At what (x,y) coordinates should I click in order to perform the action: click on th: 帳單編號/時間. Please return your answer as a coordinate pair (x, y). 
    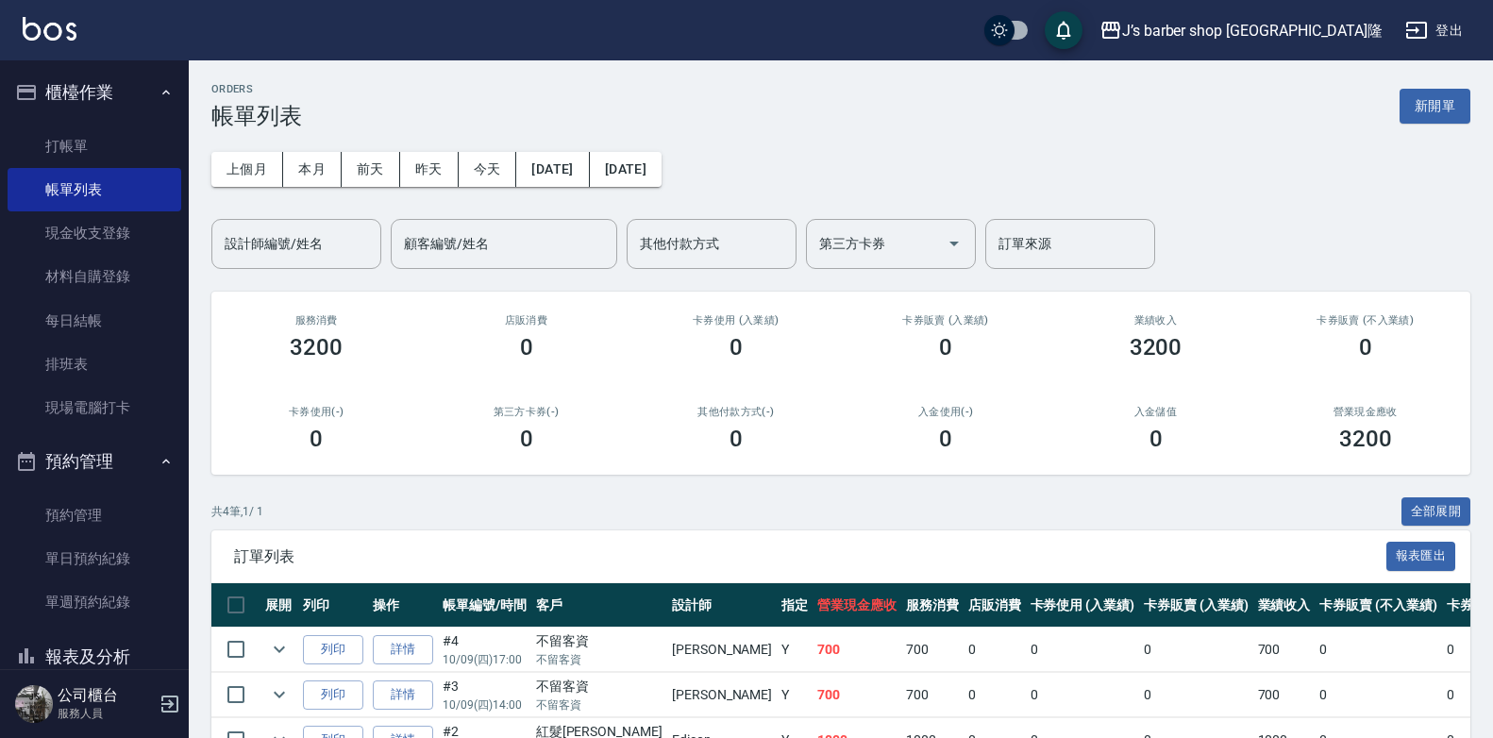
    Looking at the image, I should click on (484, 605).